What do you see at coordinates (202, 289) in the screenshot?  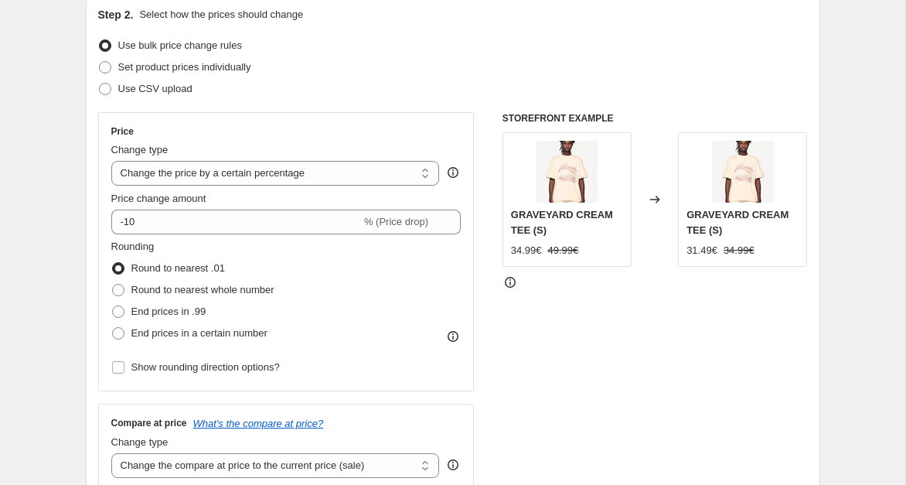 I see `span: Round to nearest whole number` at bounding box center [202, 289].